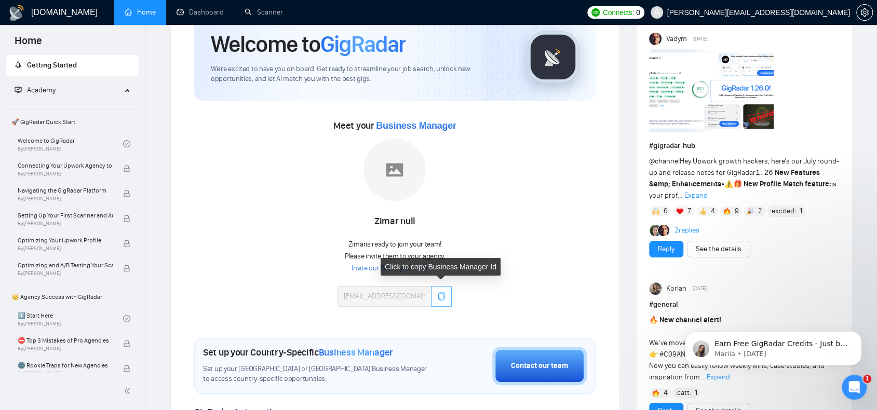 The image size is (877, 410). What do you see at coordinates (656, 289) in the screenshot?
I see `img: Korlan` at bounding box center [656, 289].